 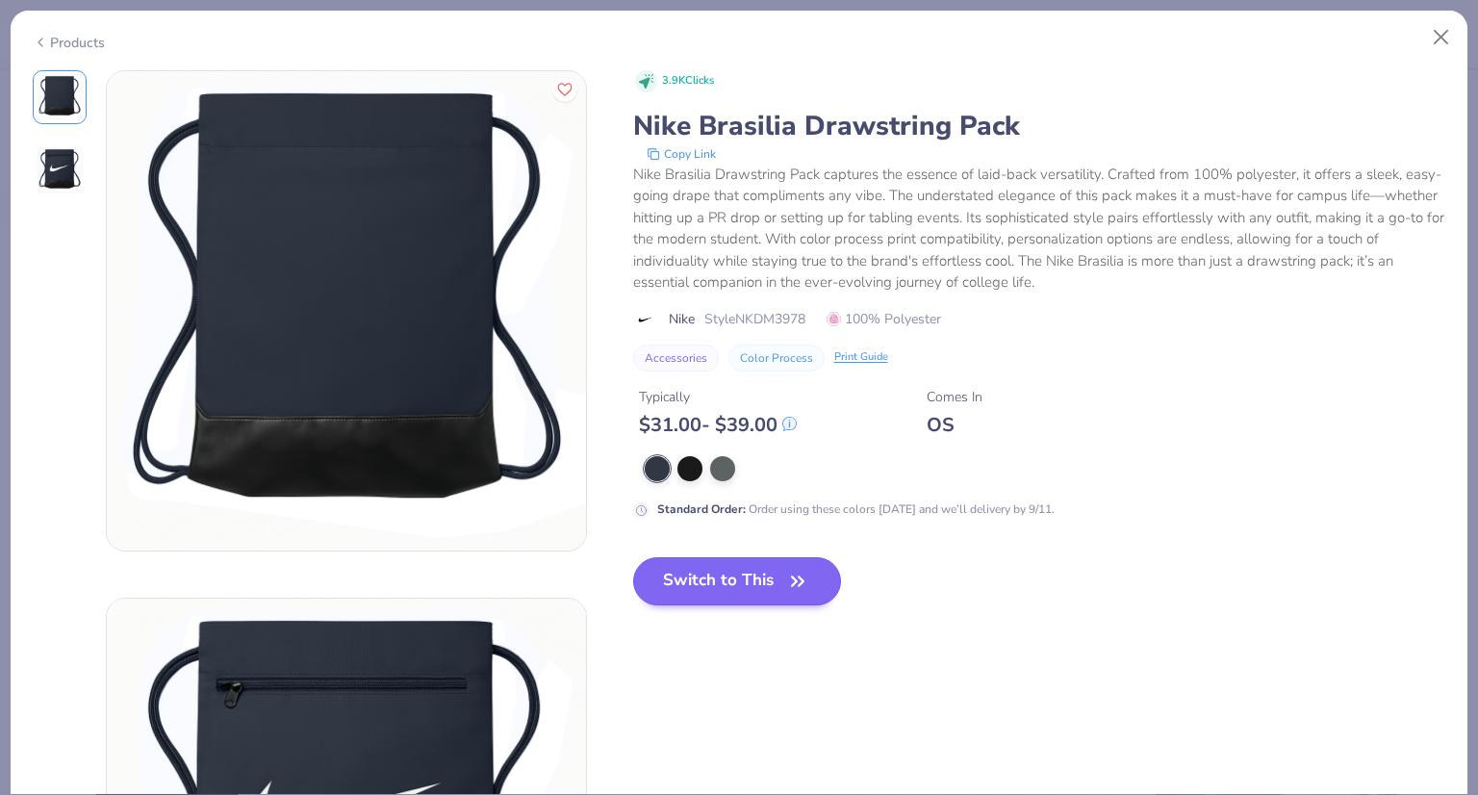 What do you see at coordinates (954, 424) in the screenshot?
I see `div: OS` at bounding box center [954, 424].